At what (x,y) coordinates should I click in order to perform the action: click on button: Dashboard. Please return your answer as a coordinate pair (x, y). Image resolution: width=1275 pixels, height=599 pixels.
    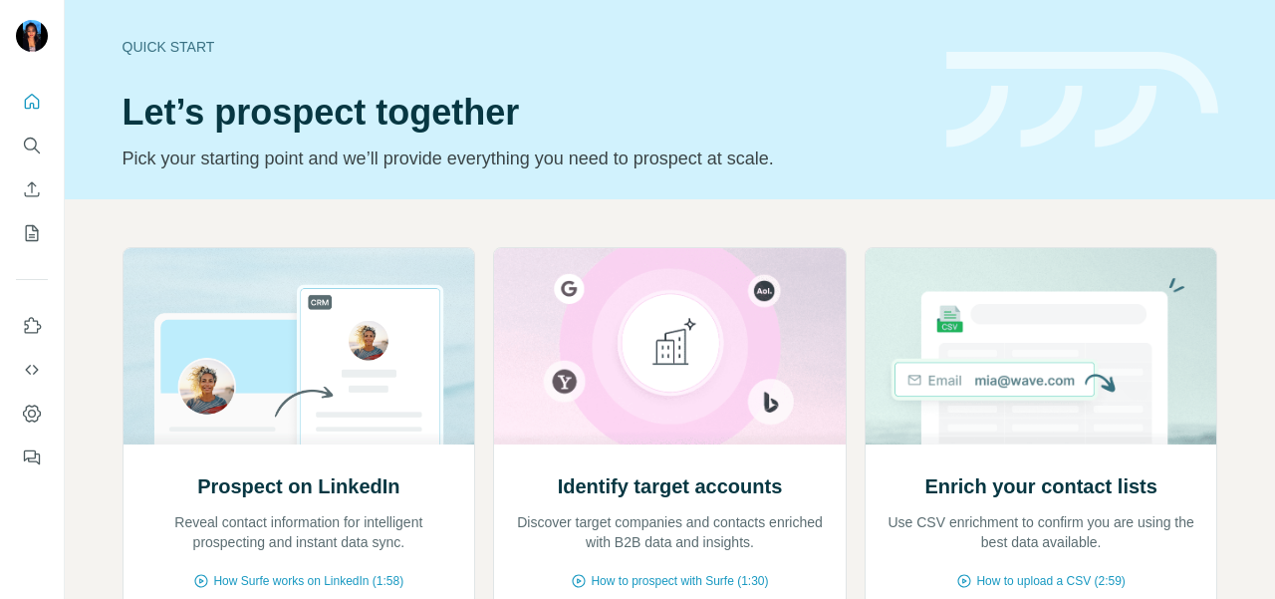
    Looking at the image, I should click on (32, 413).